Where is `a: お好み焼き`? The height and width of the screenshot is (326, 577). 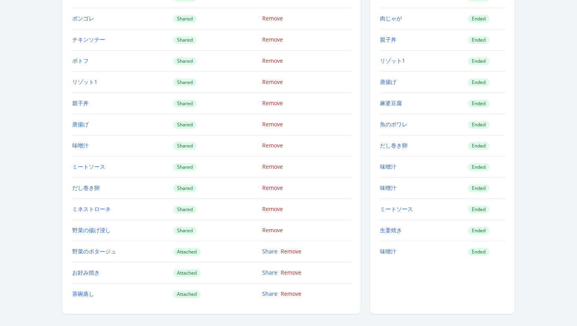
a: お好み焼き is located at coordinates (86, 272).